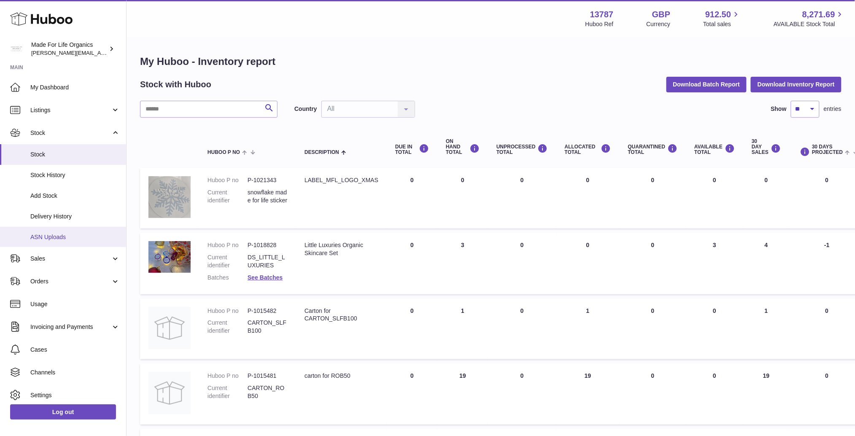 This screenshot has width=855, height=436. I want to click on span: ASN Uploads, so click(75, 237).